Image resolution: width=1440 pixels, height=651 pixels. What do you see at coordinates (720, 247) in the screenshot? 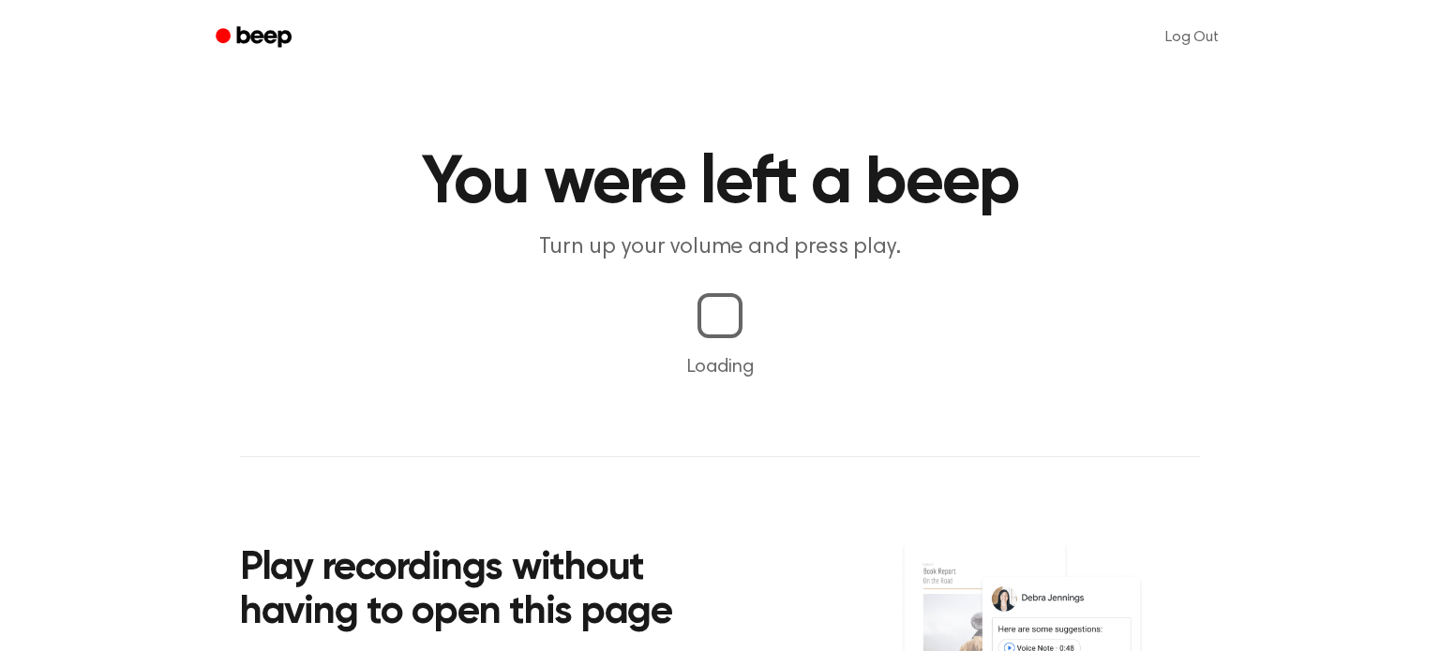
I see `p: Turn up your volume and press play.` at bounding box center [720, 247].